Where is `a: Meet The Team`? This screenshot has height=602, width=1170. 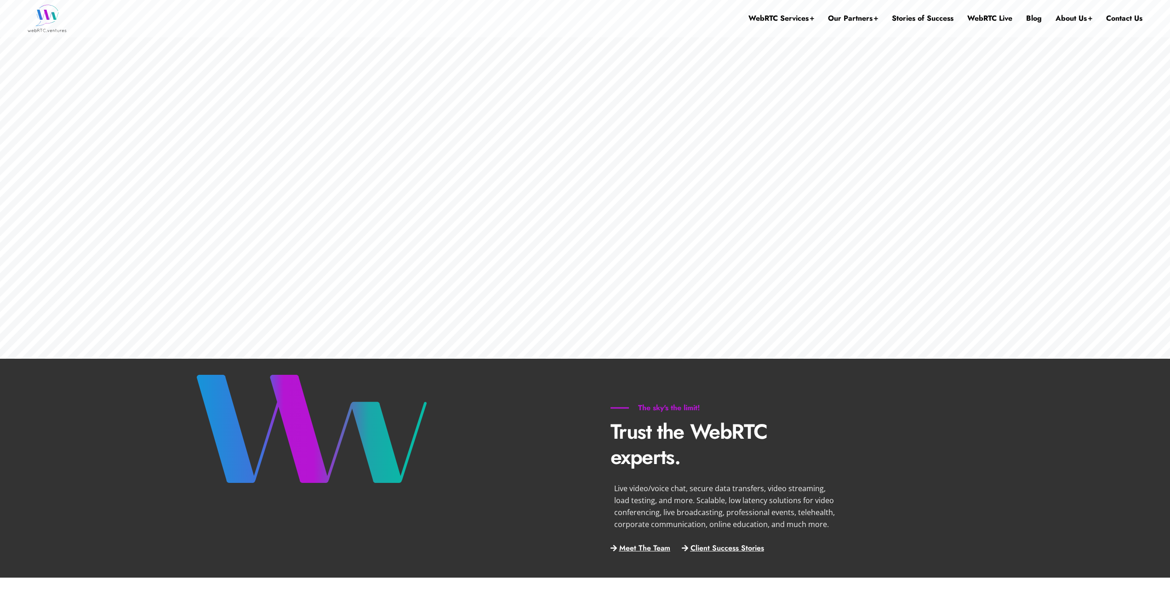
a: Meet The Team is located at coordinates (641, 548).